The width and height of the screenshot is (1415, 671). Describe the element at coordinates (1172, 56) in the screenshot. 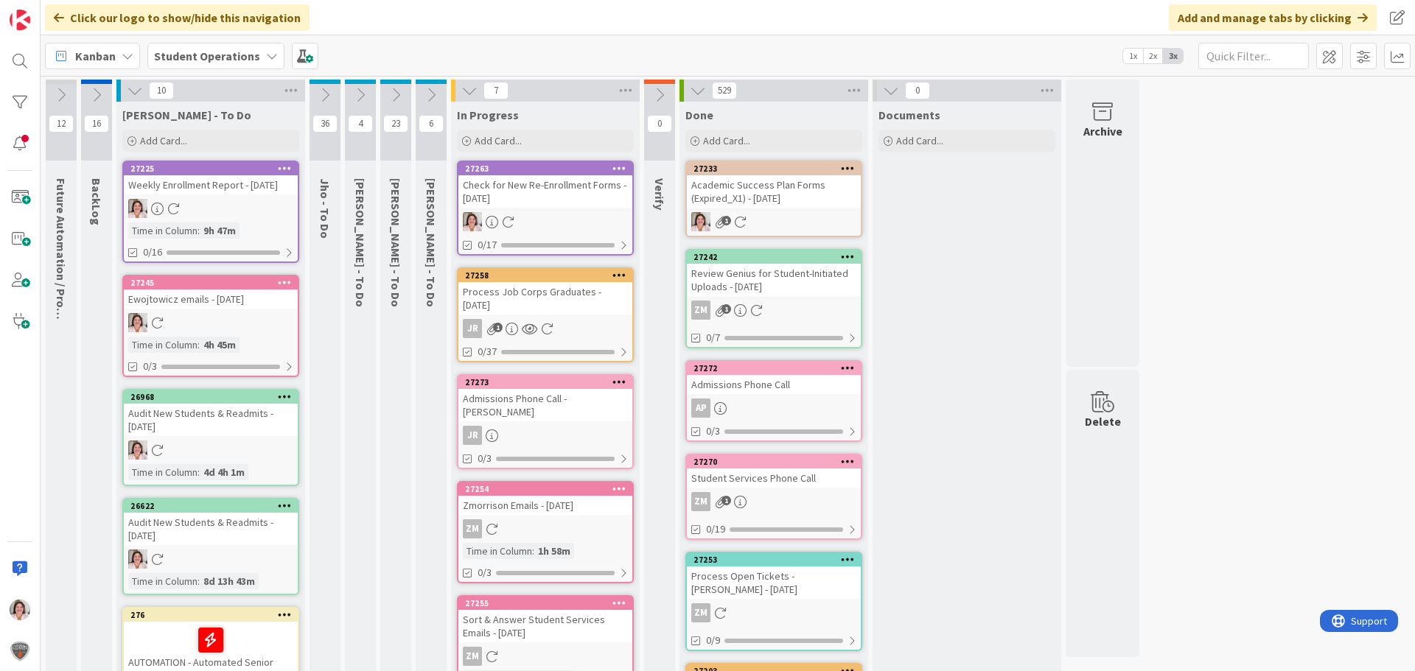

I see `span: 3x` at that location.